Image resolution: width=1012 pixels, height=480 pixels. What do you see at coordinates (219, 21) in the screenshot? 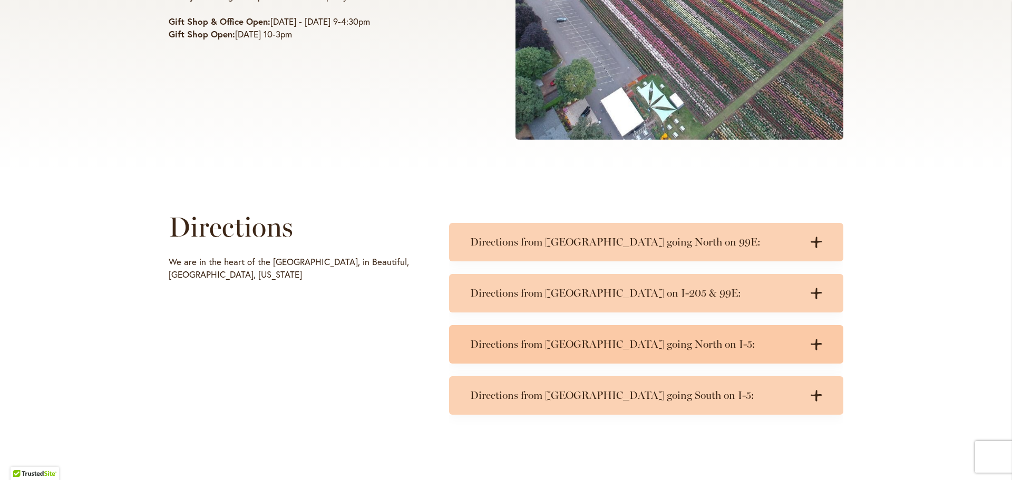
I see `strong: Gift Shop & Office Open:` at bounding box center [219, 21].